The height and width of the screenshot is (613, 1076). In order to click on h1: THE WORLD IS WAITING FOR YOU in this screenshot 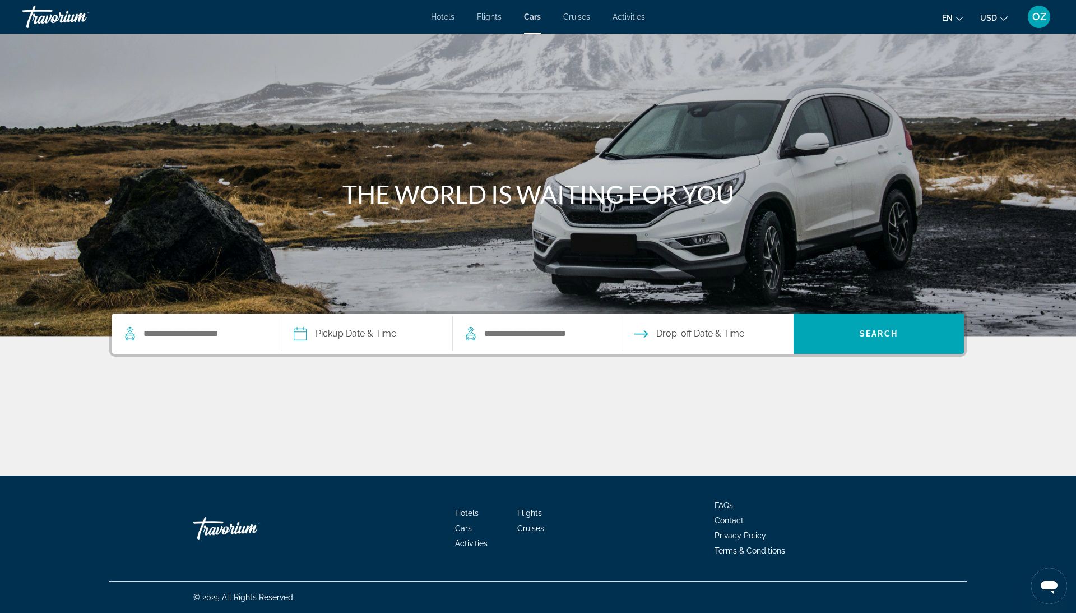, I will do `click(538, 194)`.